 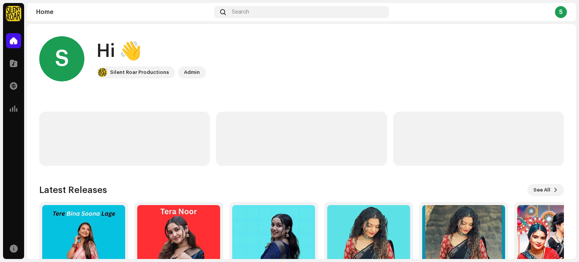 I want to click on div: Home, so click(x=124, y=12).